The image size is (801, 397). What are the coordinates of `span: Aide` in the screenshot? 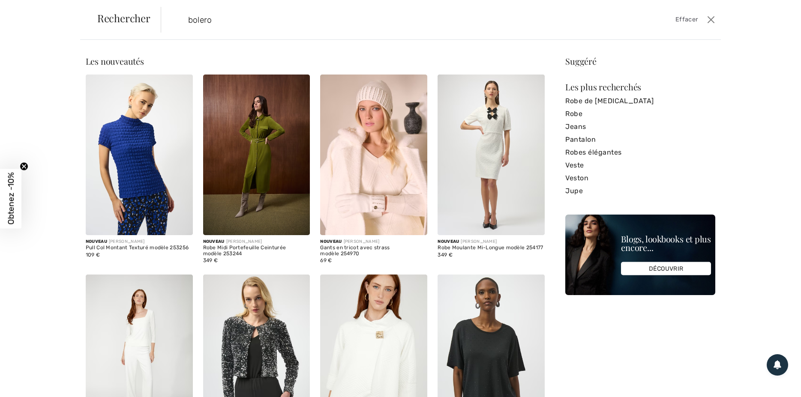 It's located at (28, 10).